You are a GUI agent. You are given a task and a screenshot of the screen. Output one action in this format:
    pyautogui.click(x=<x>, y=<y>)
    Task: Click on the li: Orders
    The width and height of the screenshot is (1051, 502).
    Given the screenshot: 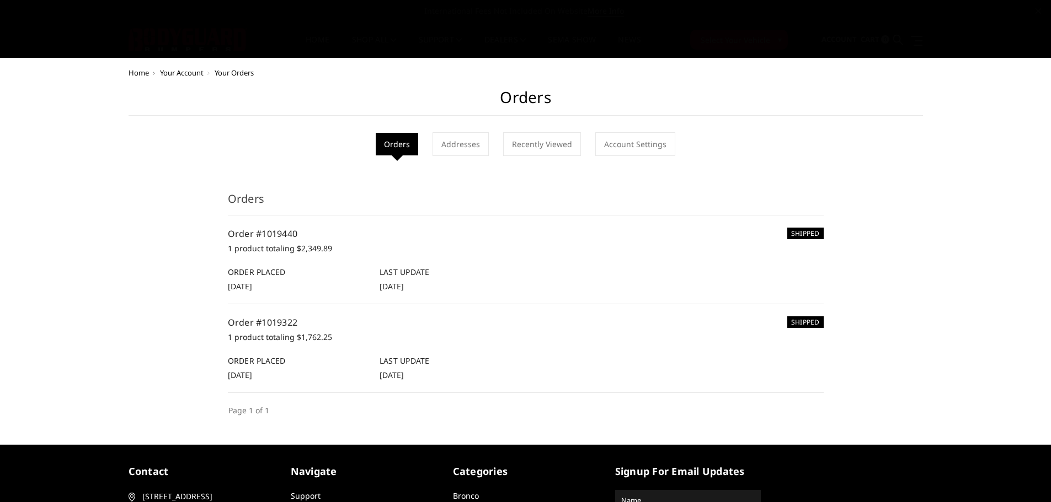 What is the action you would take?
    pyautogui.click(x=397, y=144)
    